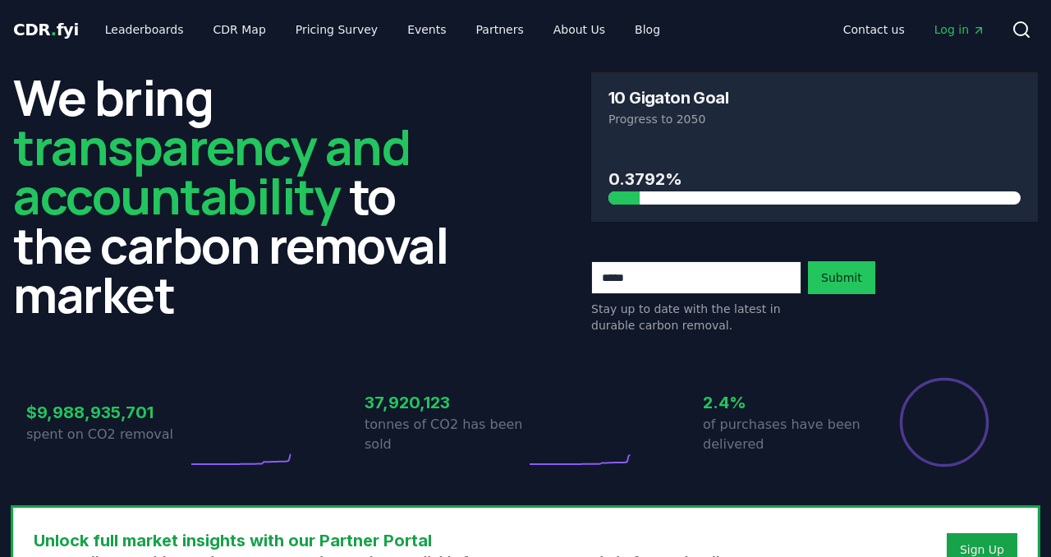 The width and height of the screenshot is (1051, 557). What do you see at coordinates (647, 30) in the screenshot?
I see `a: Blog` at bounding box center [647, 30].